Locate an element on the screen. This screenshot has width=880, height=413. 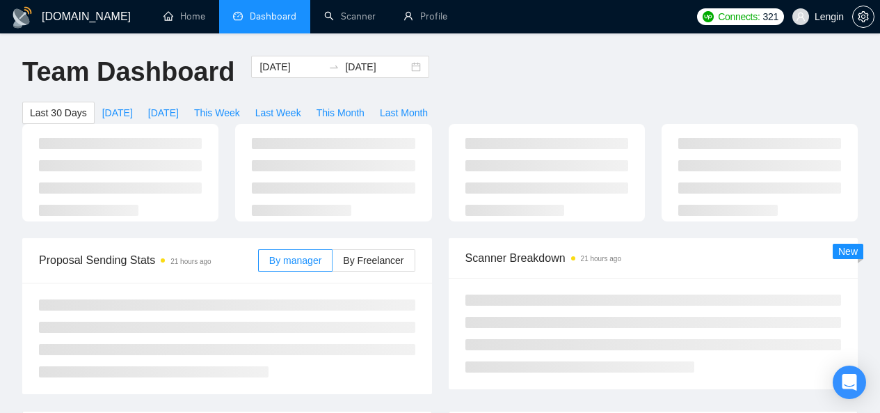
span: Scanner Breakdown is located at coordinates (653, 257).